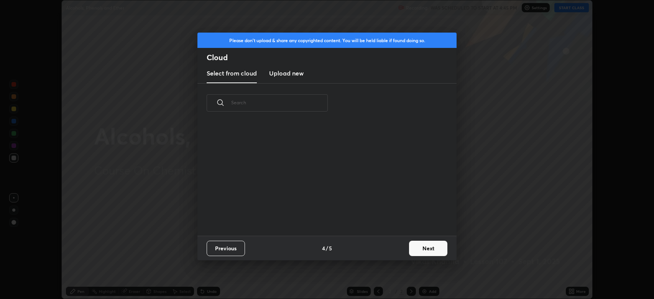  I want to click on button: Previous, so click(226, 248).